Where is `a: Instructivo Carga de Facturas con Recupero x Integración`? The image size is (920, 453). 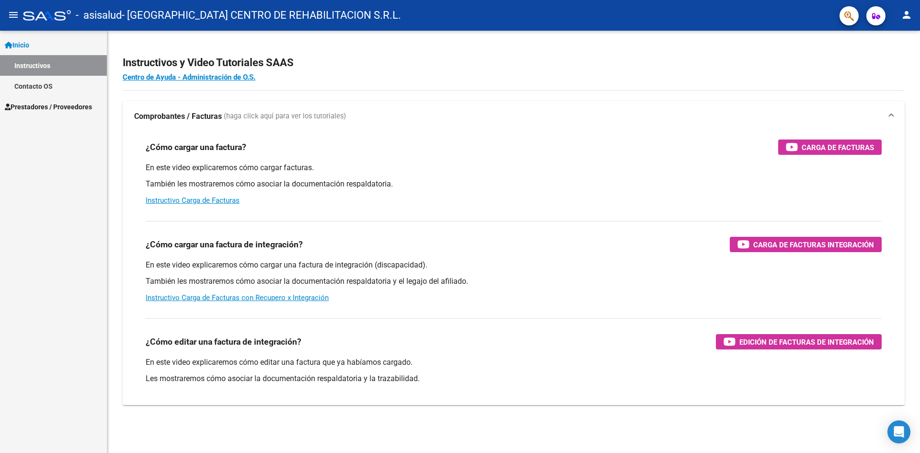
a: Instructivo Carga de Facturas con Recupero x Integración is located at coordinates (237, 298).